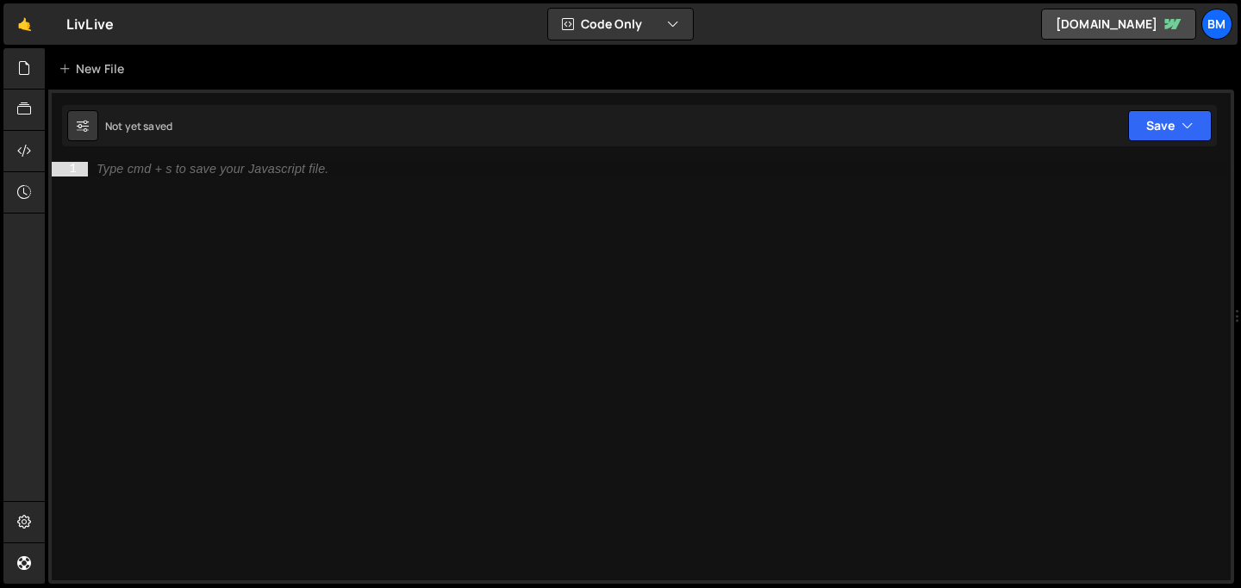  Describe the element at coordinates (139, 126) in the screenshot. I see `div: Not yet saved` at that location.